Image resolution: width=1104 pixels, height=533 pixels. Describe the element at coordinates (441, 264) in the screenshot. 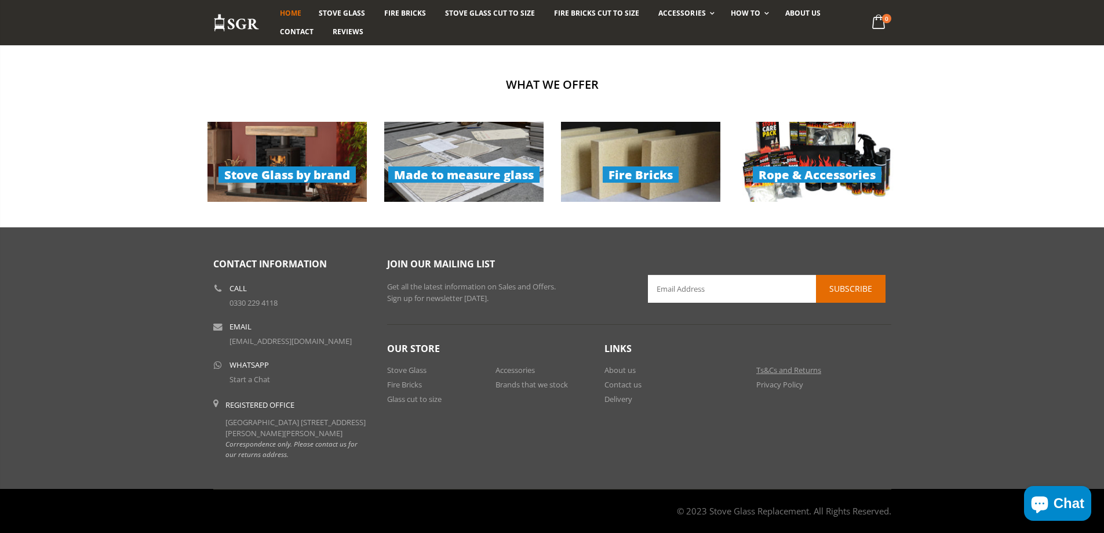

I see `span: Join our mailing list` at that location.